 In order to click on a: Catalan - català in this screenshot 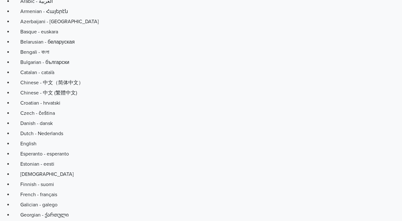, I will do `click(207, 72)`.